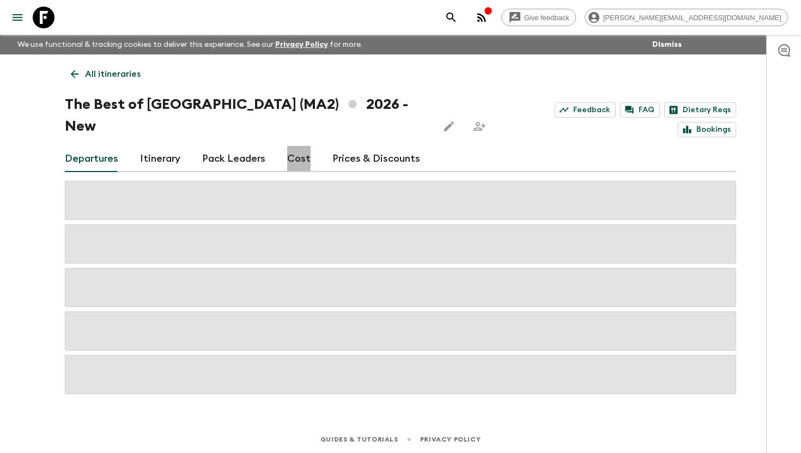 This screenshot has width=801, height=453. What do you see at coordinates (299, 159) in the screenshot?
I see `a: Cost` at bounding box center [299, 159].